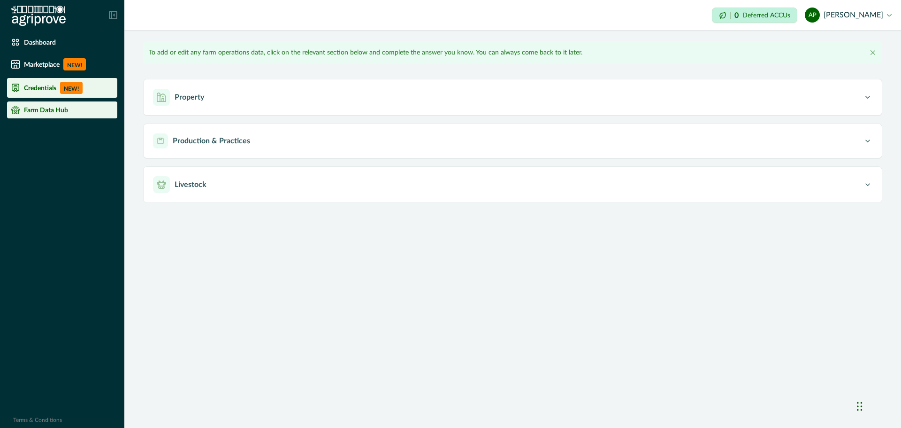  Describe the element at coordinates (62, 42) in the screenshot. I see `a: Dashboard` at that location.